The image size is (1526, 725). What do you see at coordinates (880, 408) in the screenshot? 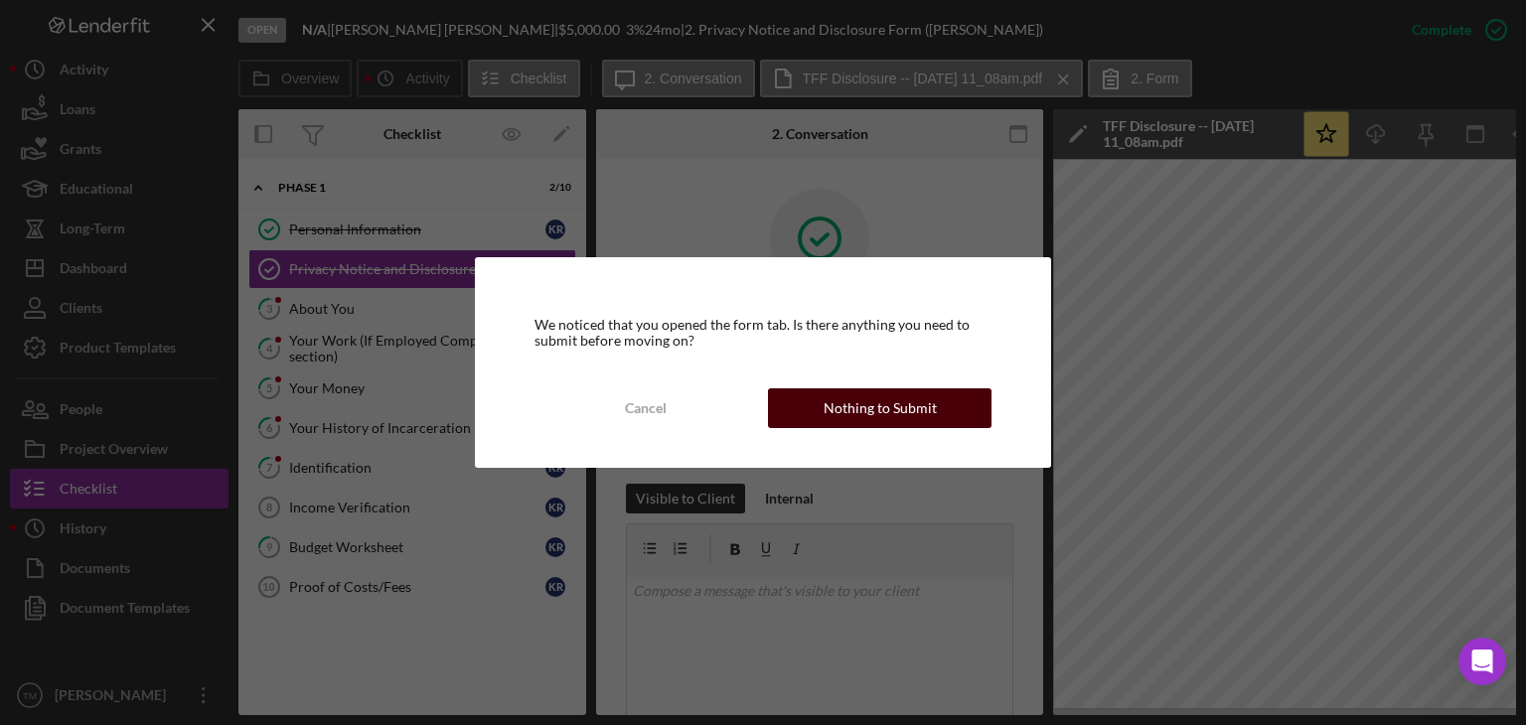
I see `div: Nothing to Submit` at bounding box center [880, 408].